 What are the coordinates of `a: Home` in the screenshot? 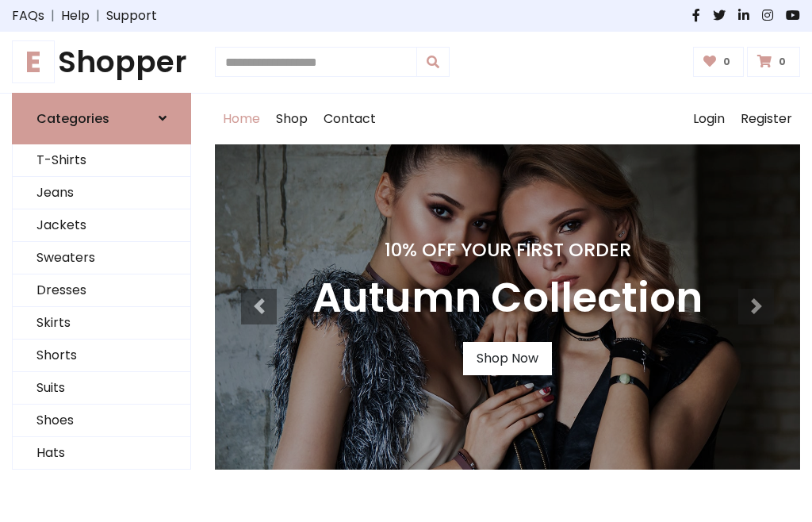 It's located at (241, 119).